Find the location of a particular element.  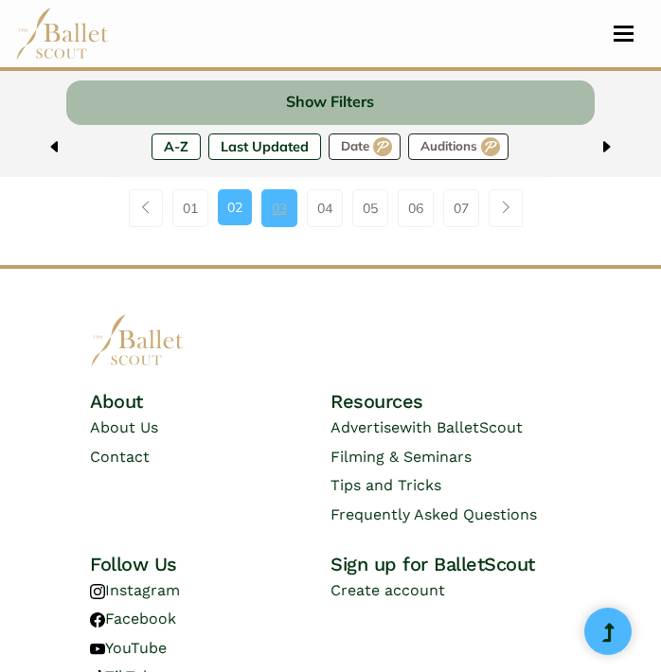

a: Tips and Tricks is located at coordinates (385, 485).